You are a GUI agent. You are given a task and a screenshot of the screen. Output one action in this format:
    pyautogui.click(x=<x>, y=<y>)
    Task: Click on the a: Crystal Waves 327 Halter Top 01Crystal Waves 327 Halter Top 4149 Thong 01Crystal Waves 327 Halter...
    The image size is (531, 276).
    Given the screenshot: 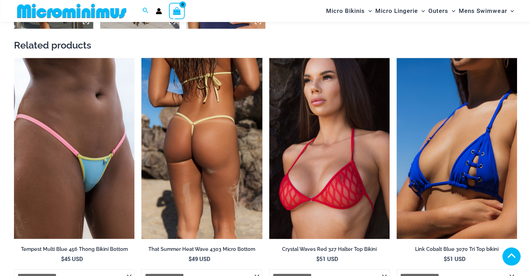 What is the action you would take?
    pyautogui.click(x=329, y=148)
    